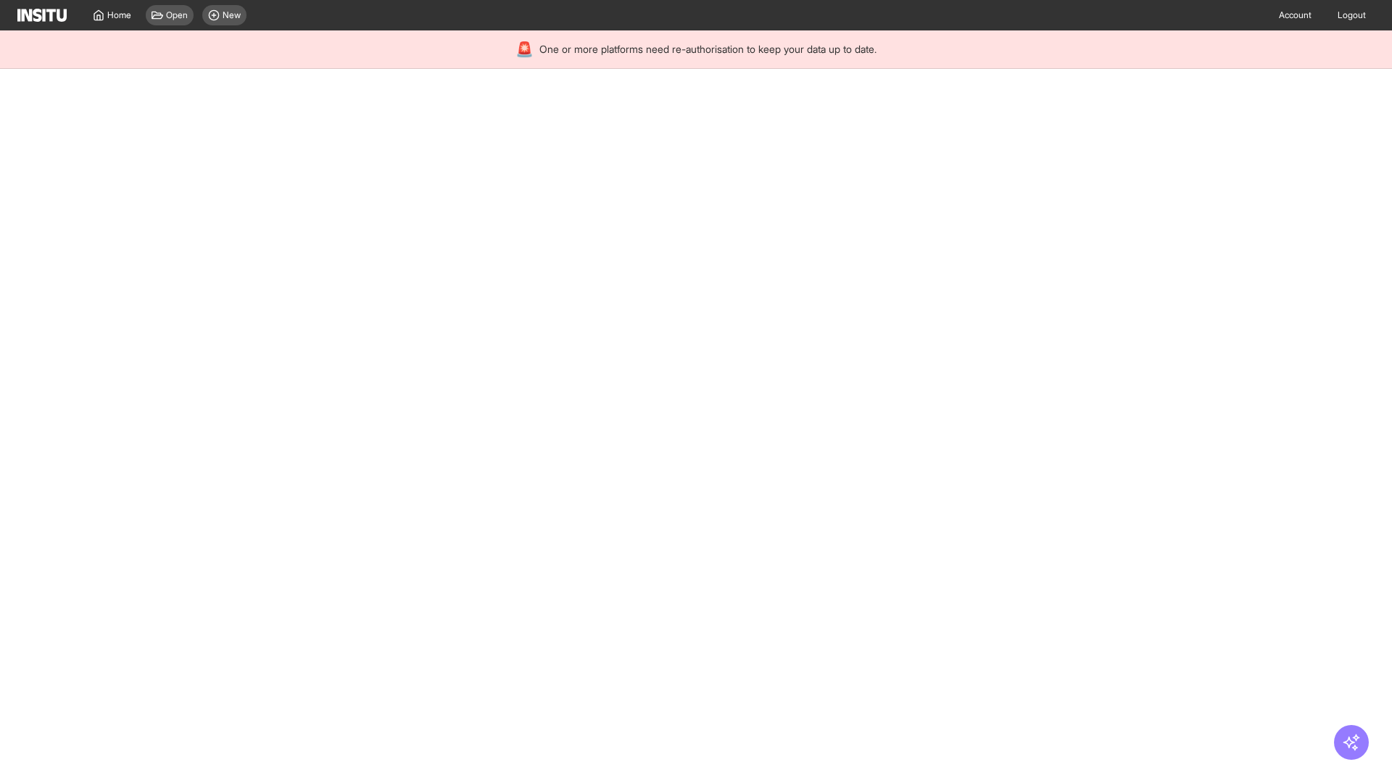  Describe the element at coordinates (119, 15) in the screenshot. I see `span: Home` at that location.